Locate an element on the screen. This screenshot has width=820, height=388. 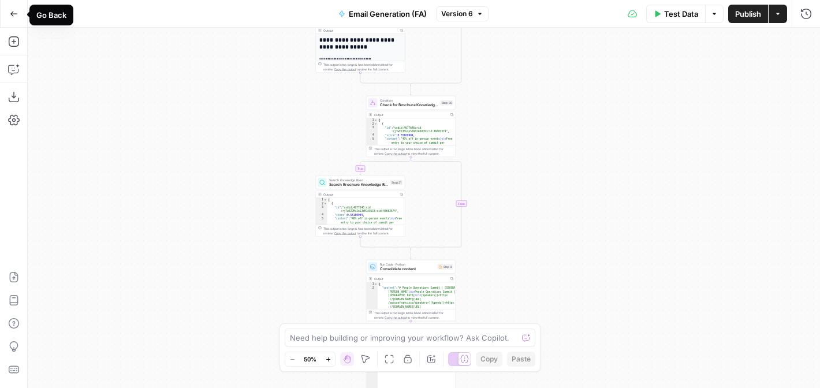
div: ConditionCheck for Brochure Knowledge BaseStep 30Output[ { "id":"vsdid:4677646:rid :rjTwEZJMv2oSJ... is located at coordinates (410, 126).